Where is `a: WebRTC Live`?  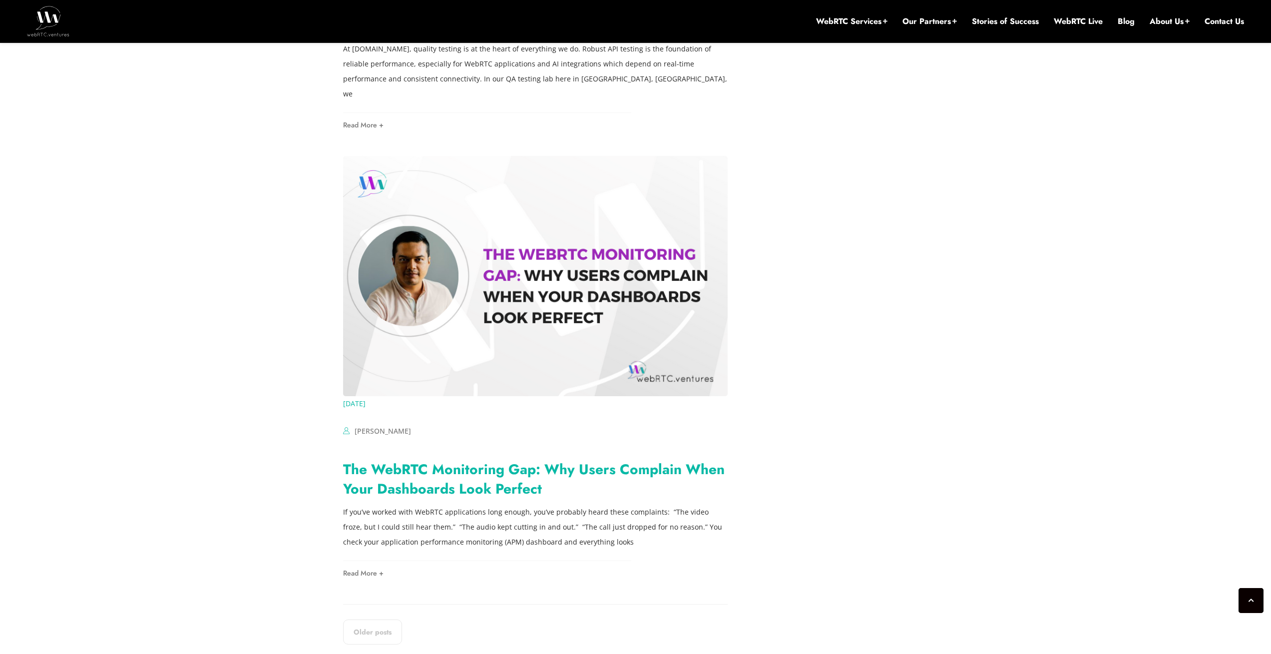
a: WebRTC Live is located at coordinates (1078, 21).